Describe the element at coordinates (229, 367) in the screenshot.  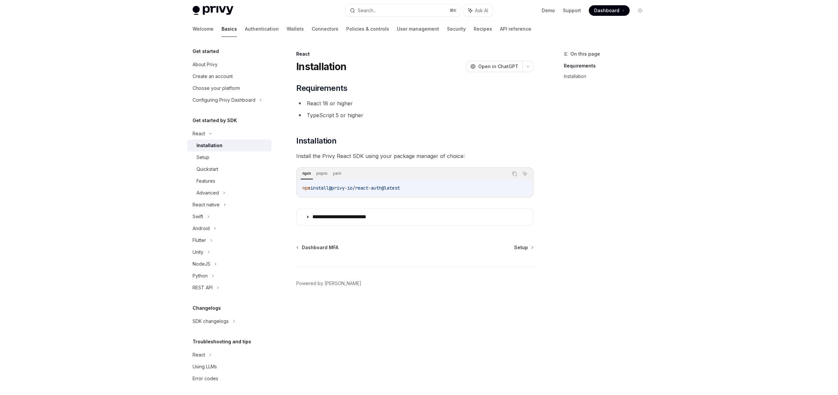
I see `a: Using LLMs` at that location.